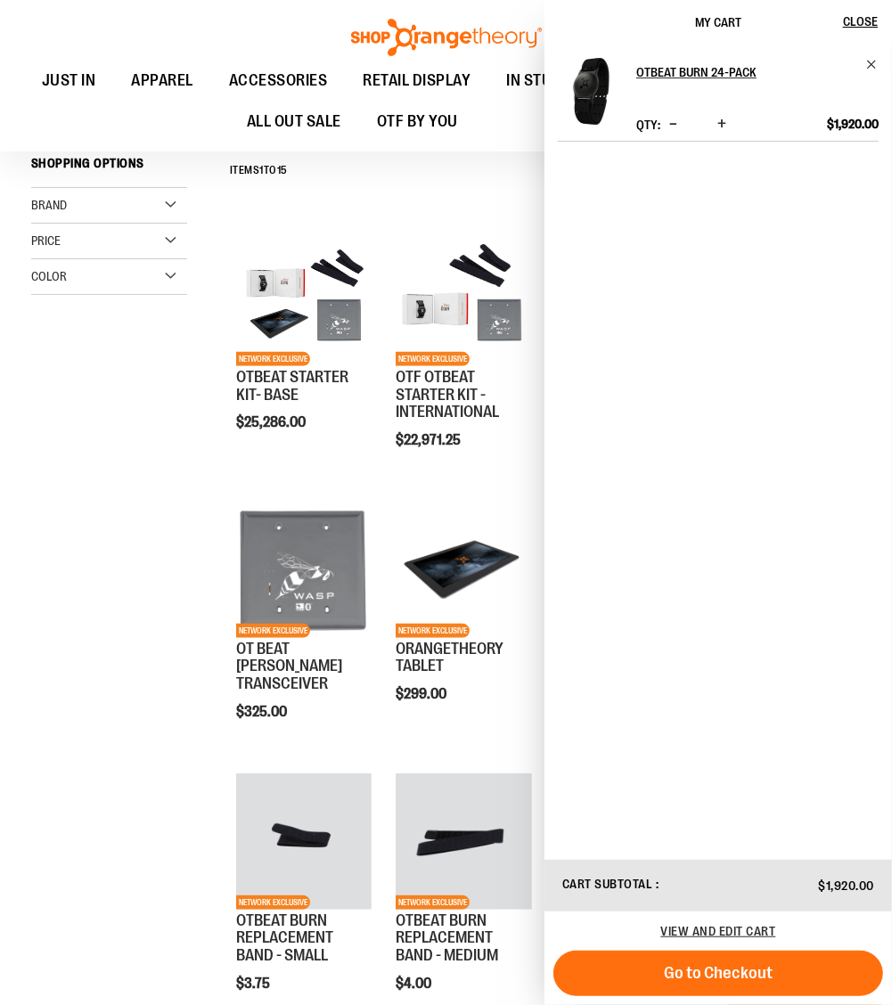 This screenshot has height=1005, width=892. Describe the element at coordinates (263, 712) in the screenshot. I see `span: $325.00` at that location.